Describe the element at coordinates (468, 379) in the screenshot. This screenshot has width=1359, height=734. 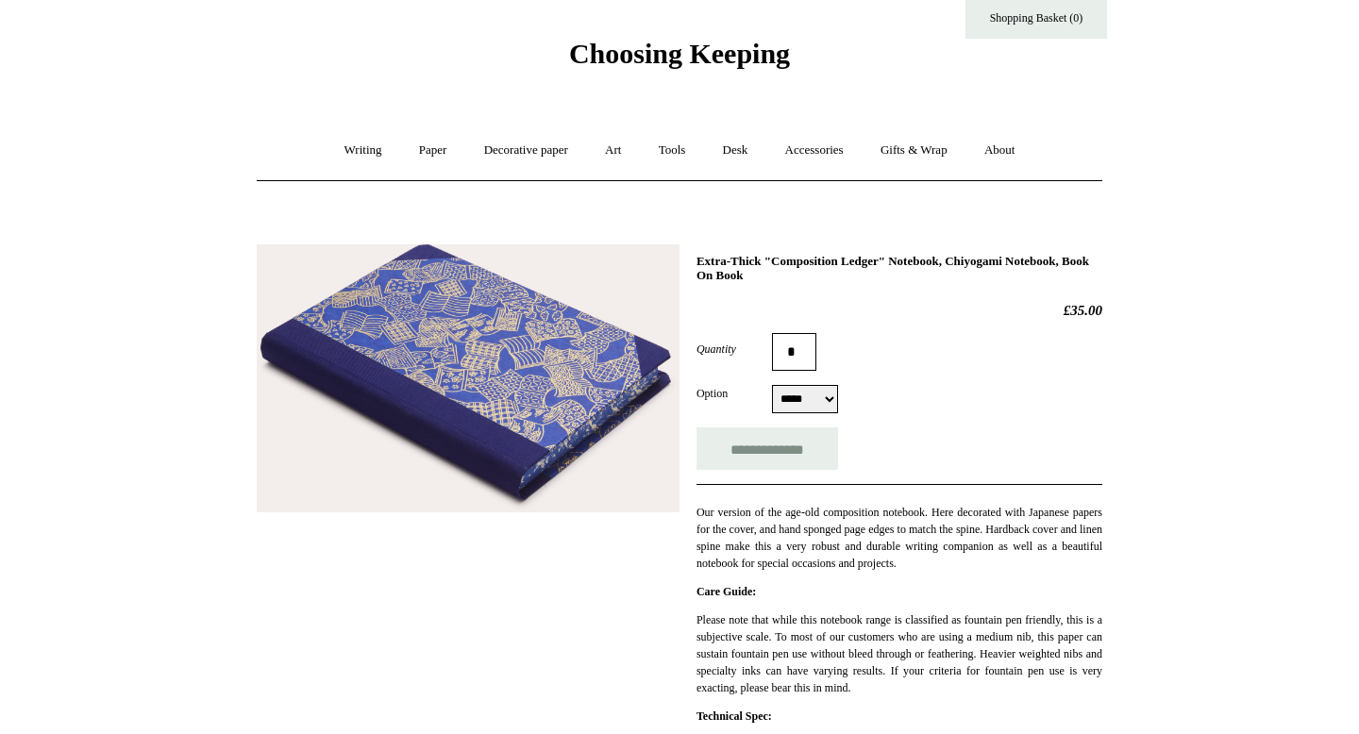
I see `img: Extra-Thick "Composition Ledger" Notebook, Chiyogami Notebook, Book On Book` at that location.